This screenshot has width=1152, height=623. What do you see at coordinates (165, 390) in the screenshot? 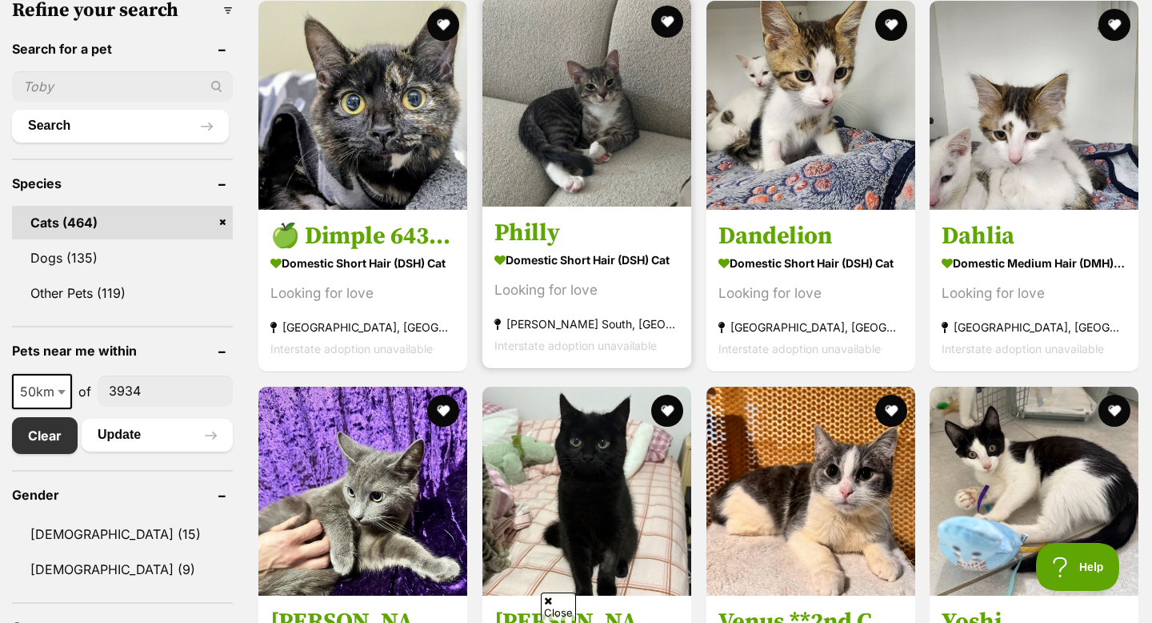
I see `input: postcode` at bounding box center [165, 390].